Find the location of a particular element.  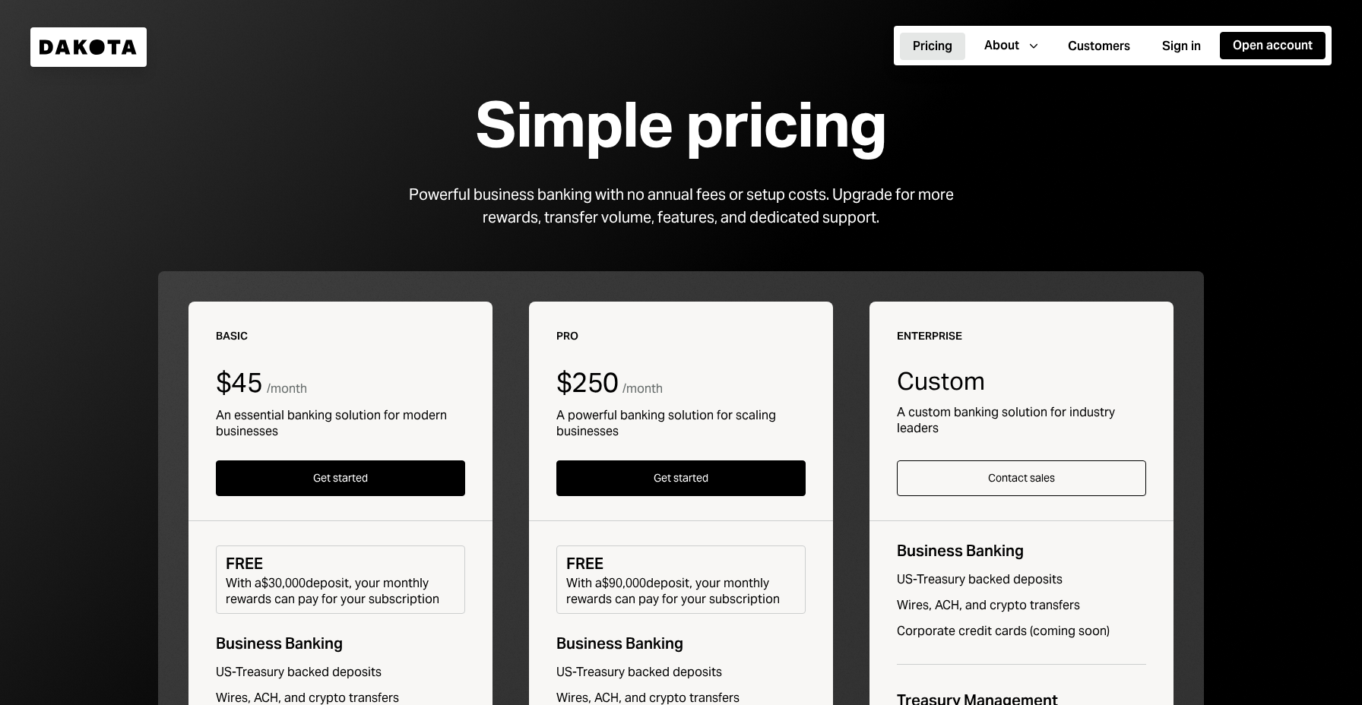

div: An essential banking solution for modern businesses is located at coordinates (340, 423).